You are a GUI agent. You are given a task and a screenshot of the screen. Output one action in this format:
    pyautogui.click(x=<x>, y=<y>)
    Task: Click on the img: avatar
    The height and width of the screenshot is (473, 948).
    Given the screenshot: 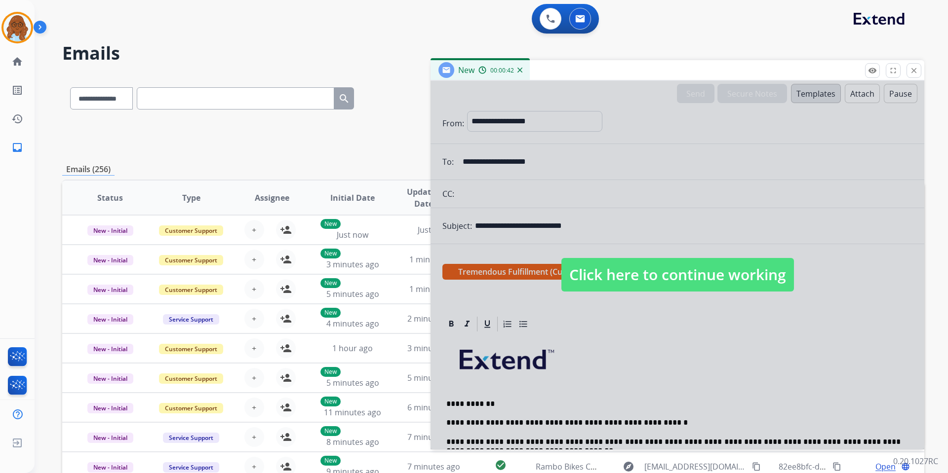 What is the action you would take?
    pyautogui.click(x=17, y=28)
    